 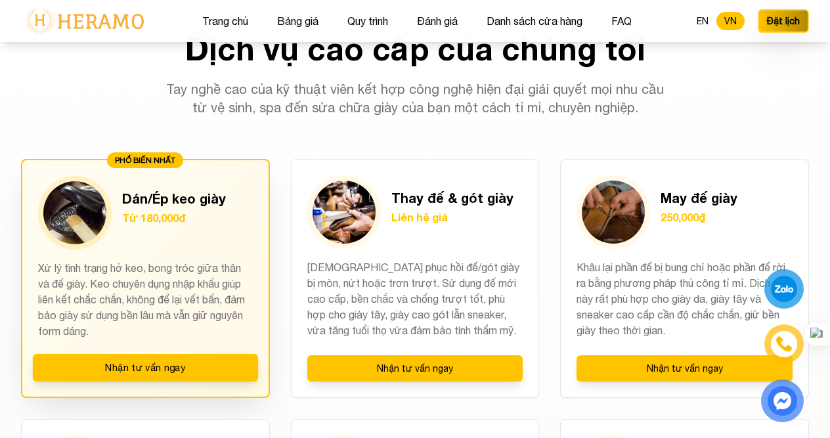 What do you see at coordinates (453, 217) in the screenshot?
I see `p: Liên hệ giá` at bounding box center [453, 217].